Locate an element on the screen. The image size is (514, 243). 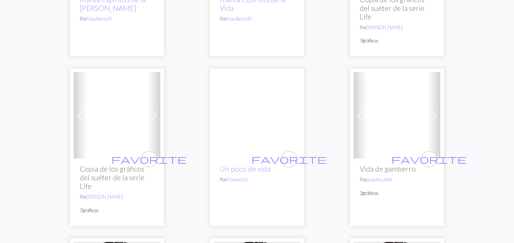
font: Vida de gamberro is located at coordinates (387, 169).